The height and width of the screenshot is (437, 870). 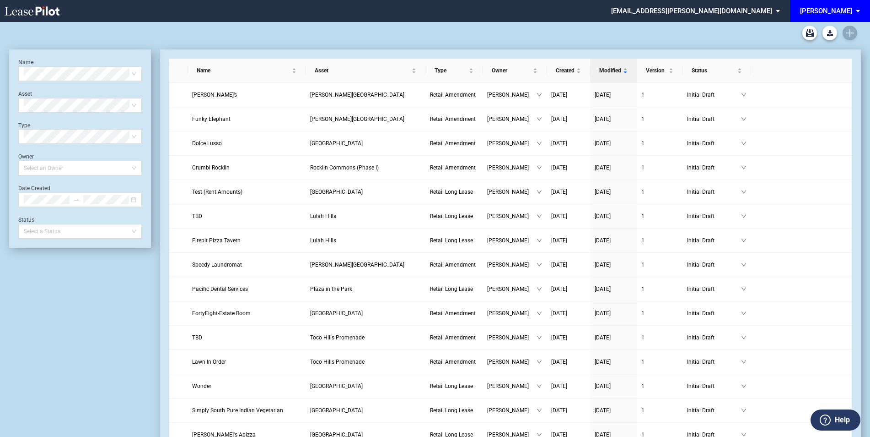 What do you see at coordinates (660, 70) in the screenshot?
I see `th: Version` at bounding box center [660, 70].